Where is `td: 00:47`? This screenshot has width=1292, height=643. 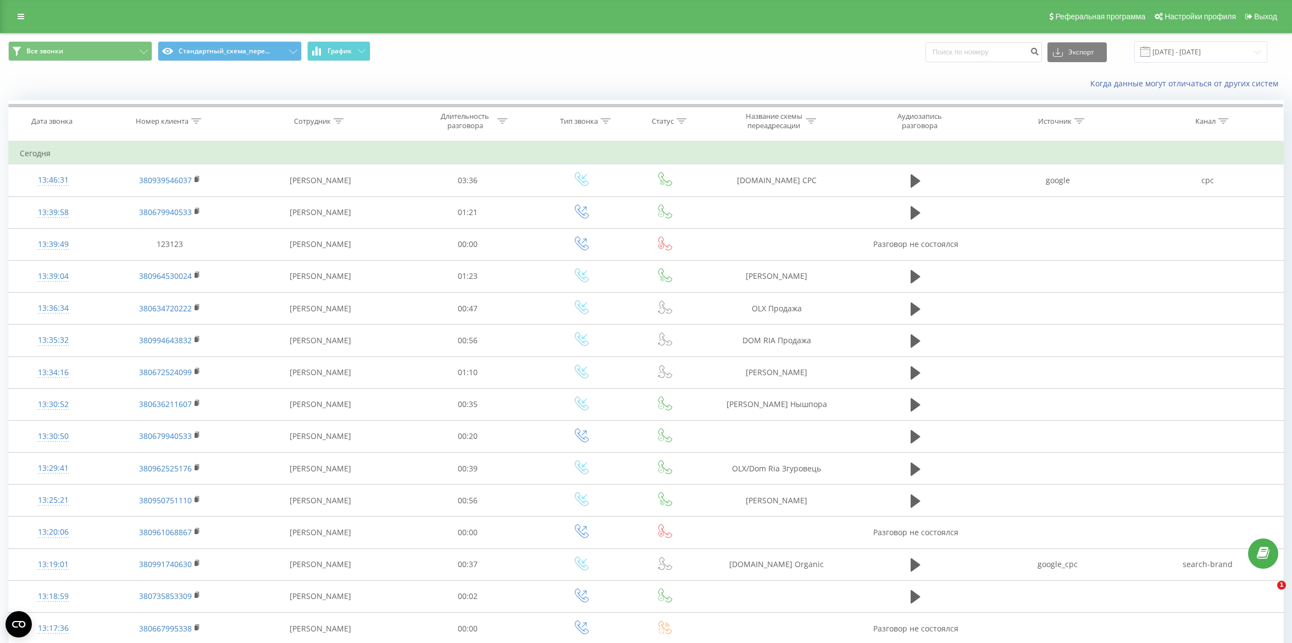 td: 00:47 is located at coordinates (467, 308).